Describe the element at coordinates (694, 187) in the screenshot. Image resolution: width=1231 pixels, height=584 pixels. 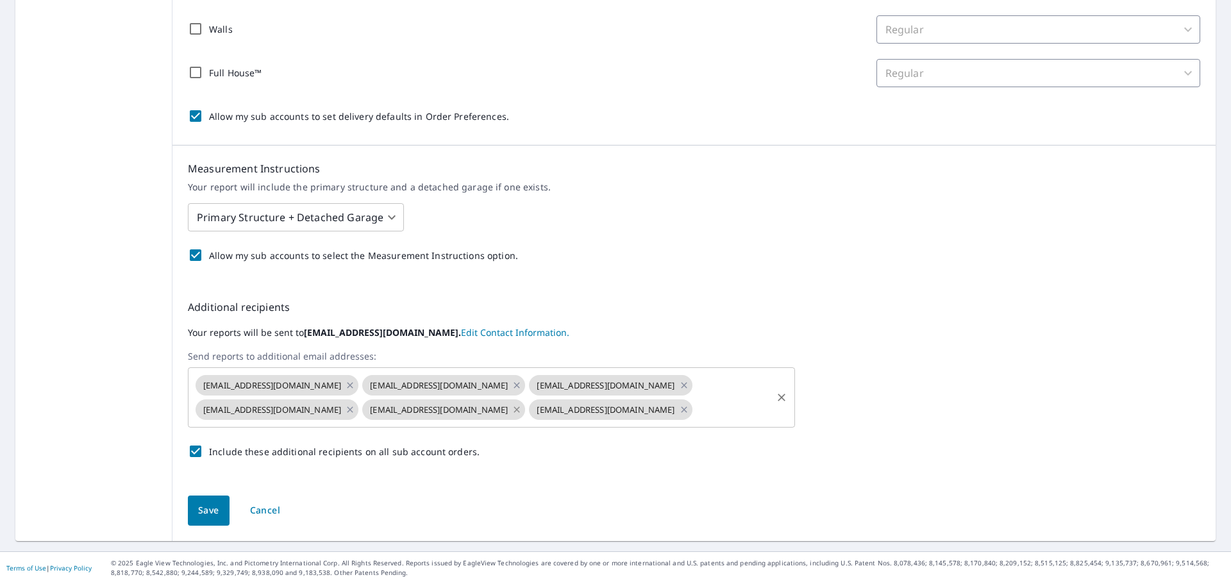
I see `p: Your report will include the primary structure and a detached garage if one exists.` at that location.